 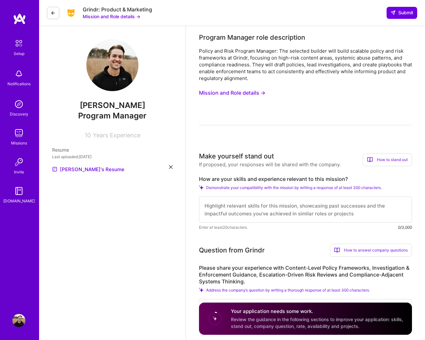 I want to click on div: Grindr: Product & Marketing, so click(x=117, y=9).